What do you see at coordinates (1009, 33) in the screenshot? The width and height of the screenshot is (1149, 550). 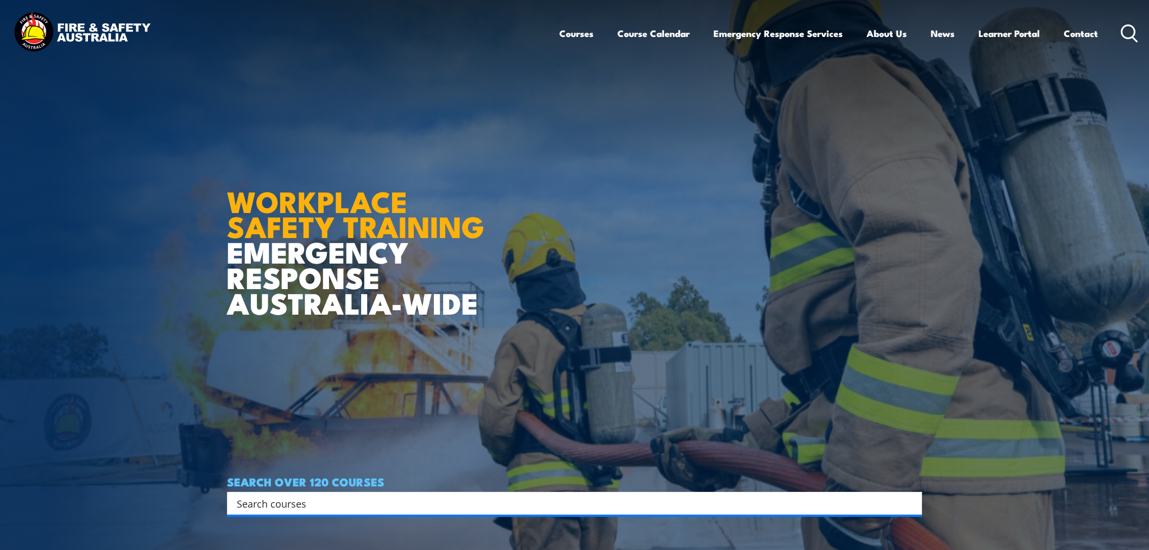 I see `a: Learner Portal` at bounding box center [1009, 33].